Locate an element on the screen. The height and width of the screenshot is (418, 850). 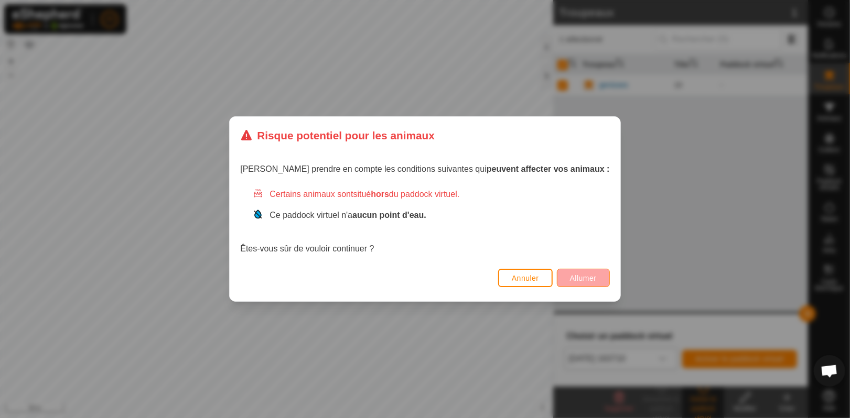
span: situé du paddock virtuel. is located at coordinates (406, 194).